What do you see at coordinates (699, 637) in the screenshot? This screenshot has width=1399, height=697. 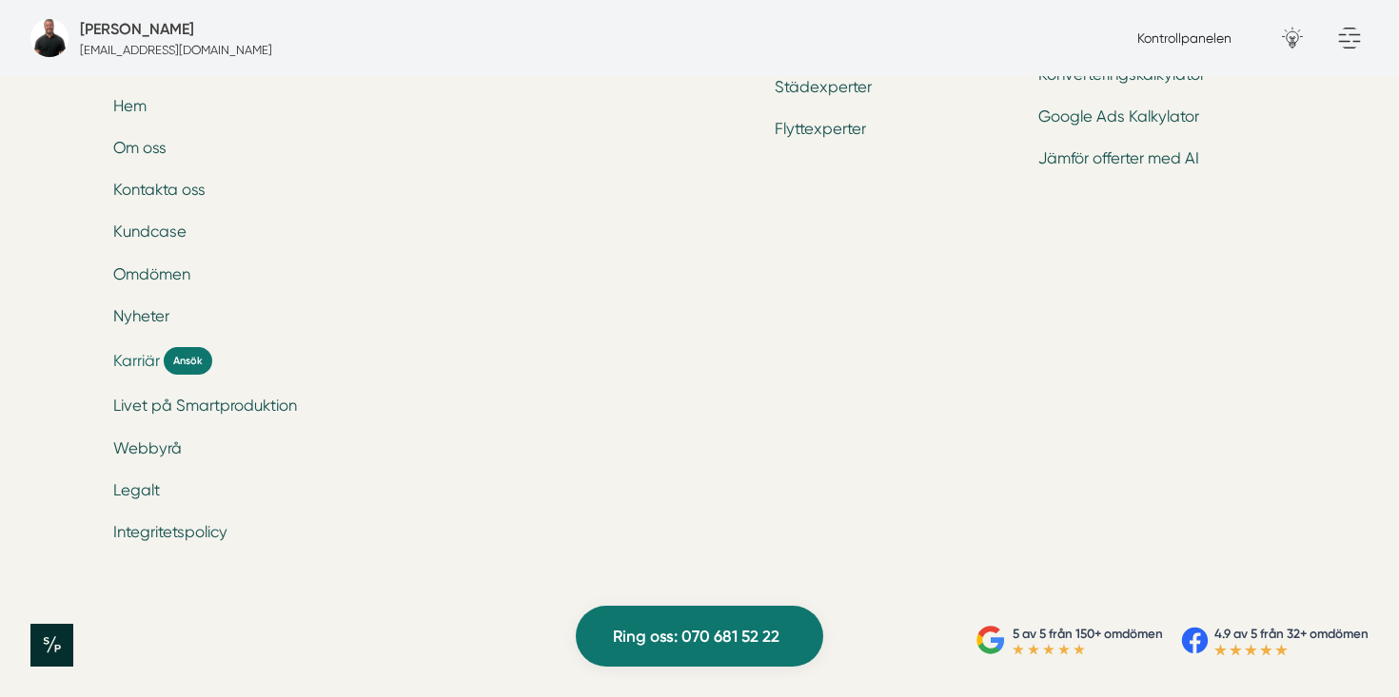 I see `a: Ring oss: 070 681 52 22` at bounding box center [699, 637].